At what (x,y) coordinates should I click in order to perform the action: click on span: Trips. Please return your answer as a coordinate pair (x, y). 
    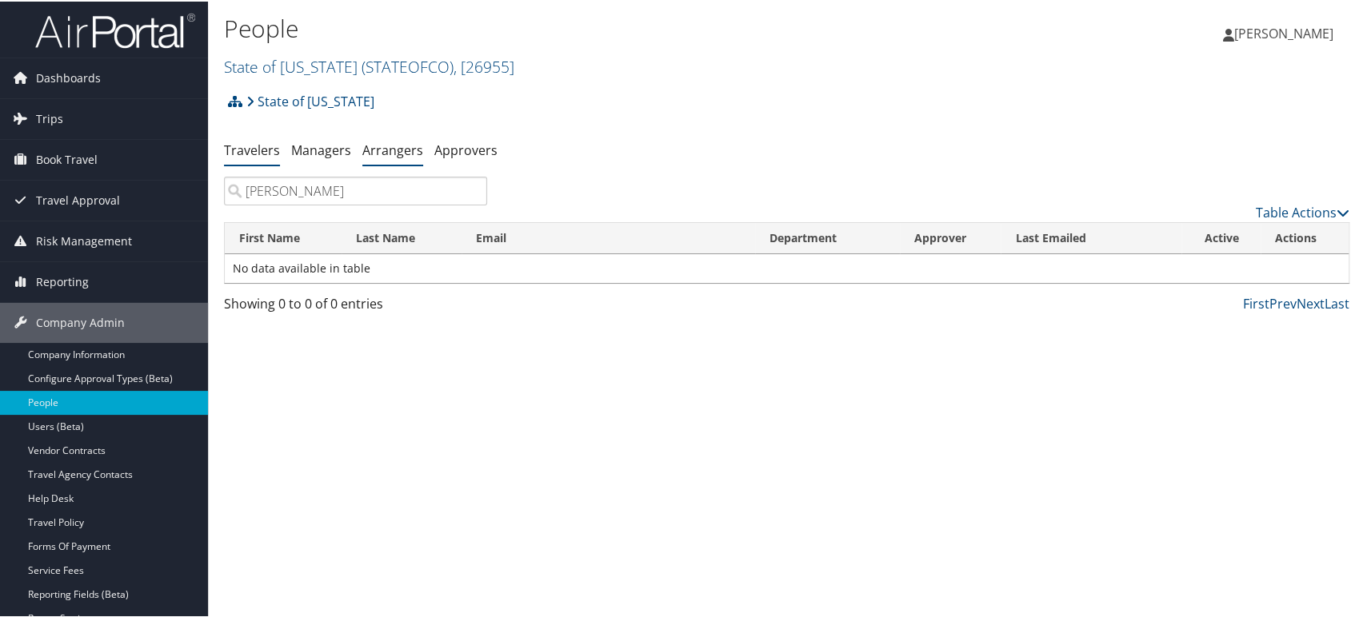
    Looking at the image, I should click on (50, 118).